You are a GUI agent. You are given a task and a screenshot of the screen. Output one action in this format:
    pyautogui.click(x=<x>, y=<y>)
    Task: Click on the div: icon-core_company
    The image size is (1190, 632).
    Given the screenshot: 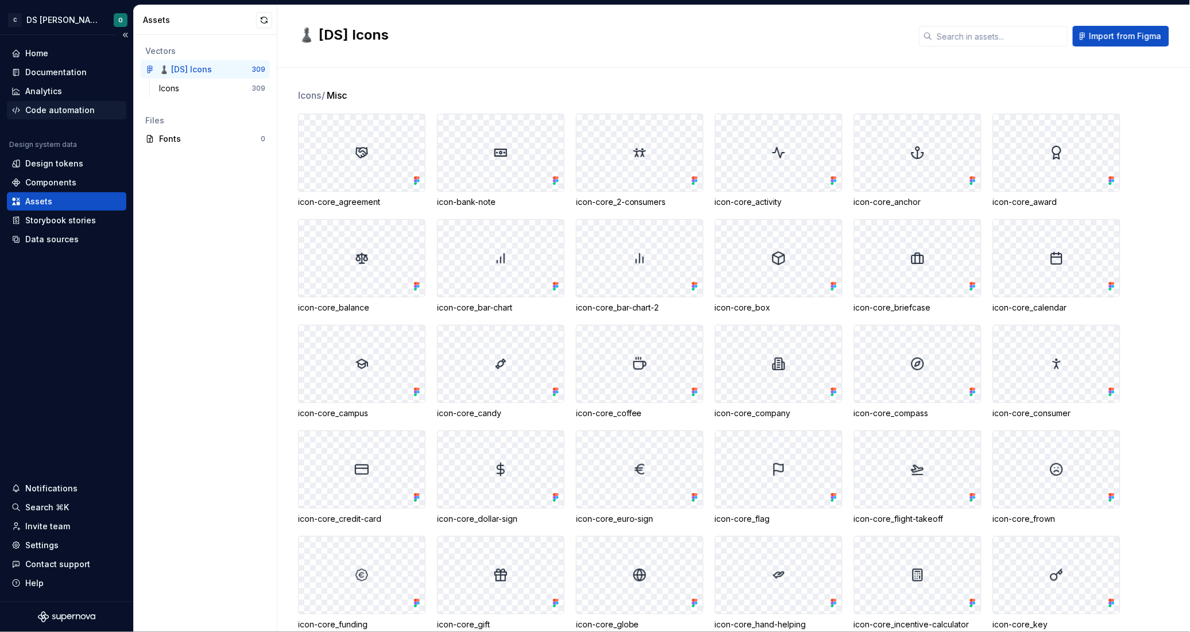 What is the action you would take?
    pyautogui.click(x=779, y=414)
    